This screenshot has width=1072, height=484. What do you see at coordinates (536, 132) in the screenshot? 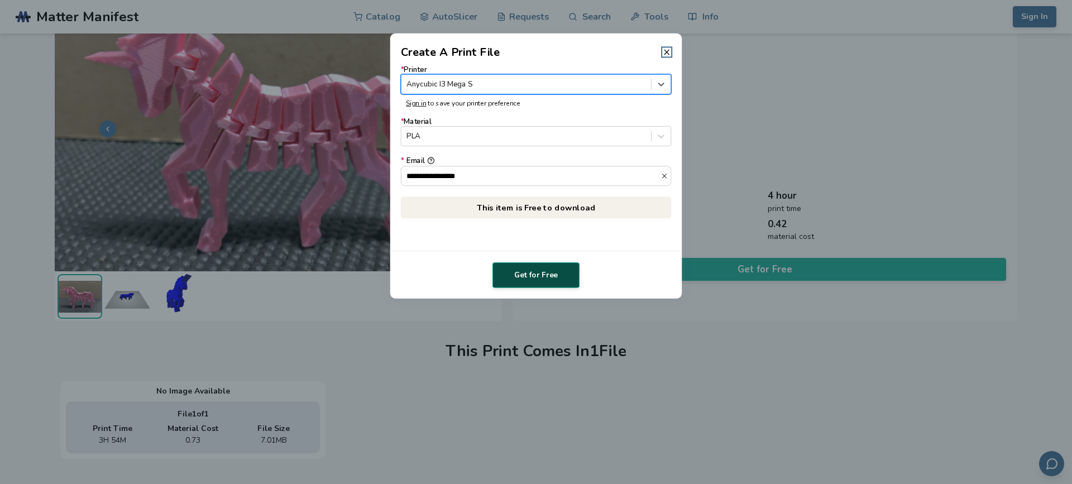
I see `label: Material` at bounding box center [536, 132].